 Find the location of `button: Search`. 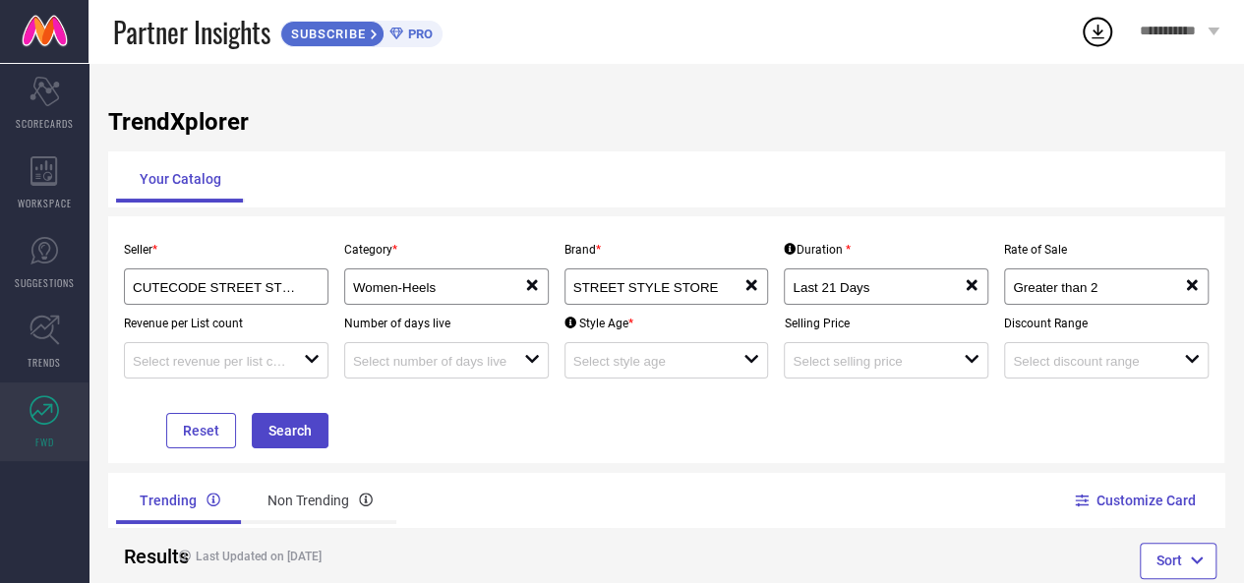

button: Search is located at coordinates (290, 431).